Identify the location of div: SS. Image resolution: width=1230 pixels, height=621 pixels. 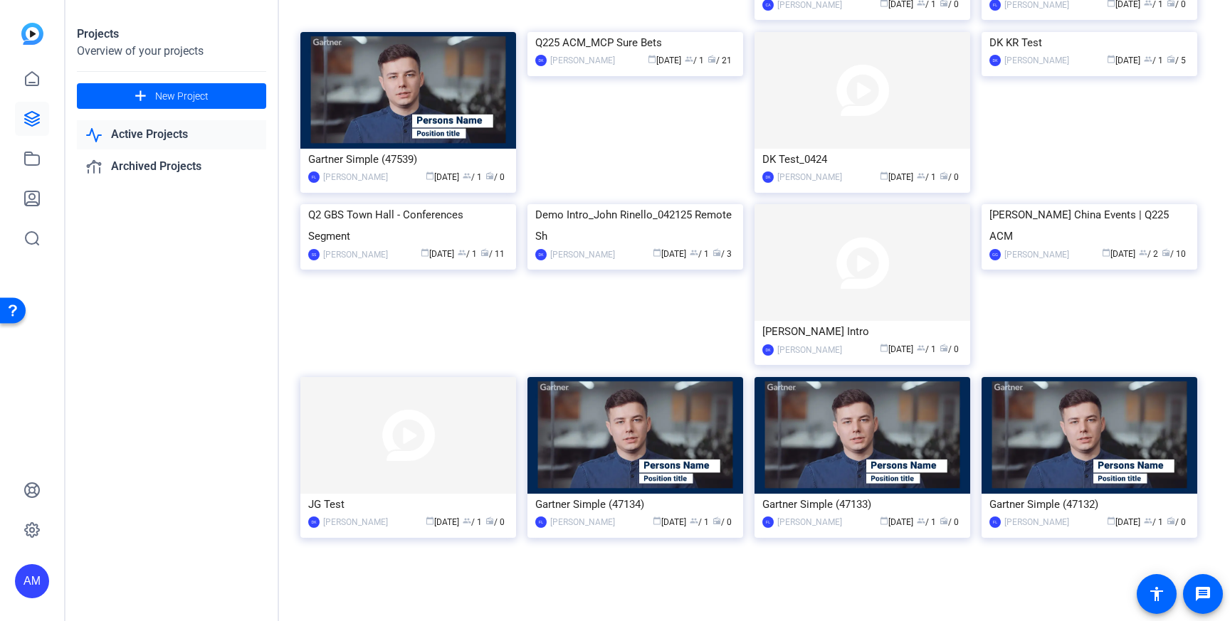
(314, 255).